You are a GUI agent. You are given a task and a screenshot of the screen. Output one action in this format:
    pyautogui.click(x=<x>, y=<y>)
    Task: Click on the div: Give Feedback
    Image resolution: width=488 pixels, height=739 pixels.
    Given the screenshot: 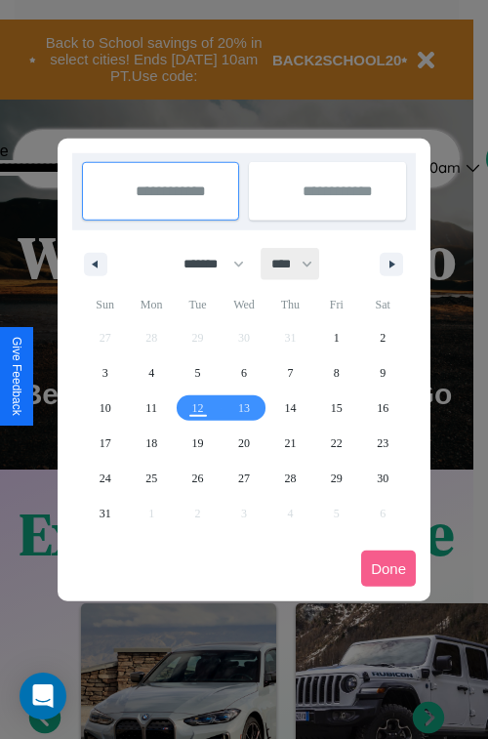 What is the action you would take?
    pyautogui.click(x=17, y=376)
    